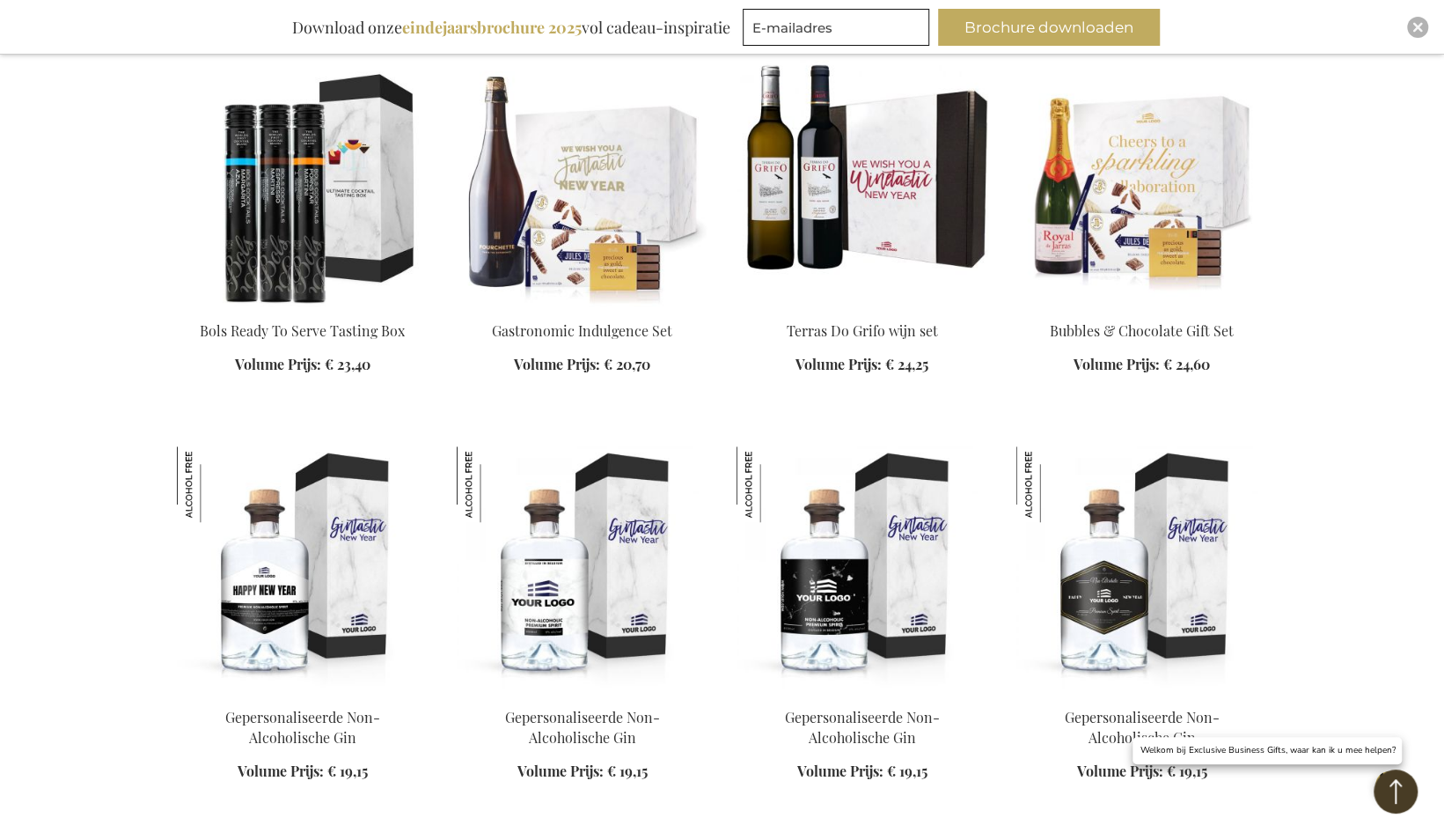 This screenshot has width=1444, height=840. I want to click on b: eindejaarsbrochure 2025, so click(492, 28).